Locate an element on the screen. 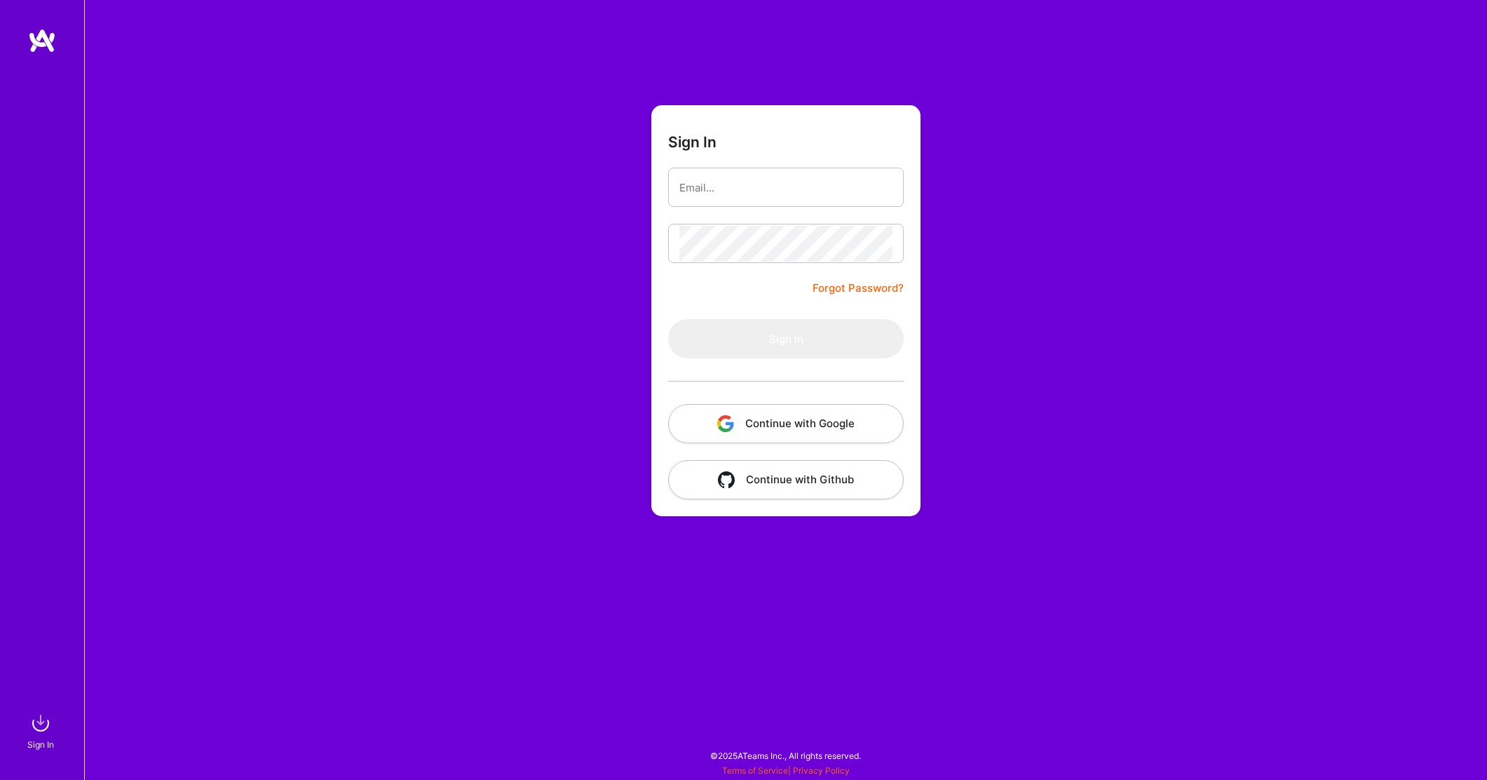 The width and height of the screenshot is (1487, 780). div: © 2025 ATeams Inc., All rights reserved. is located at coordinates (785, 755).